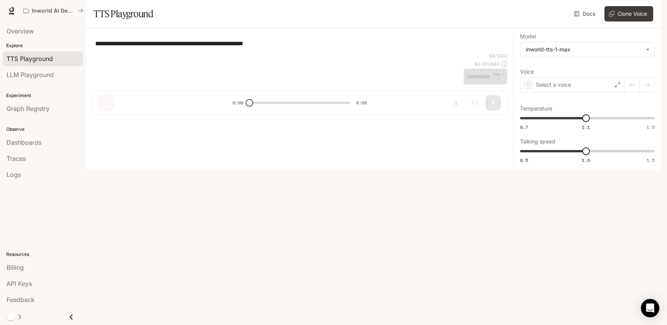  Describe the element at coordinates (629, 14) in the screenshot. I see `button: Clone Voice` at that location.